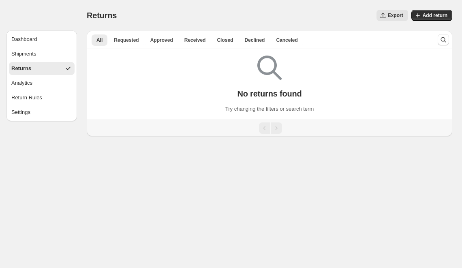  What do you see at coordinates (42, 54) in the screenshot?
I see `button: Shipments` at bounding box center [42, 54].